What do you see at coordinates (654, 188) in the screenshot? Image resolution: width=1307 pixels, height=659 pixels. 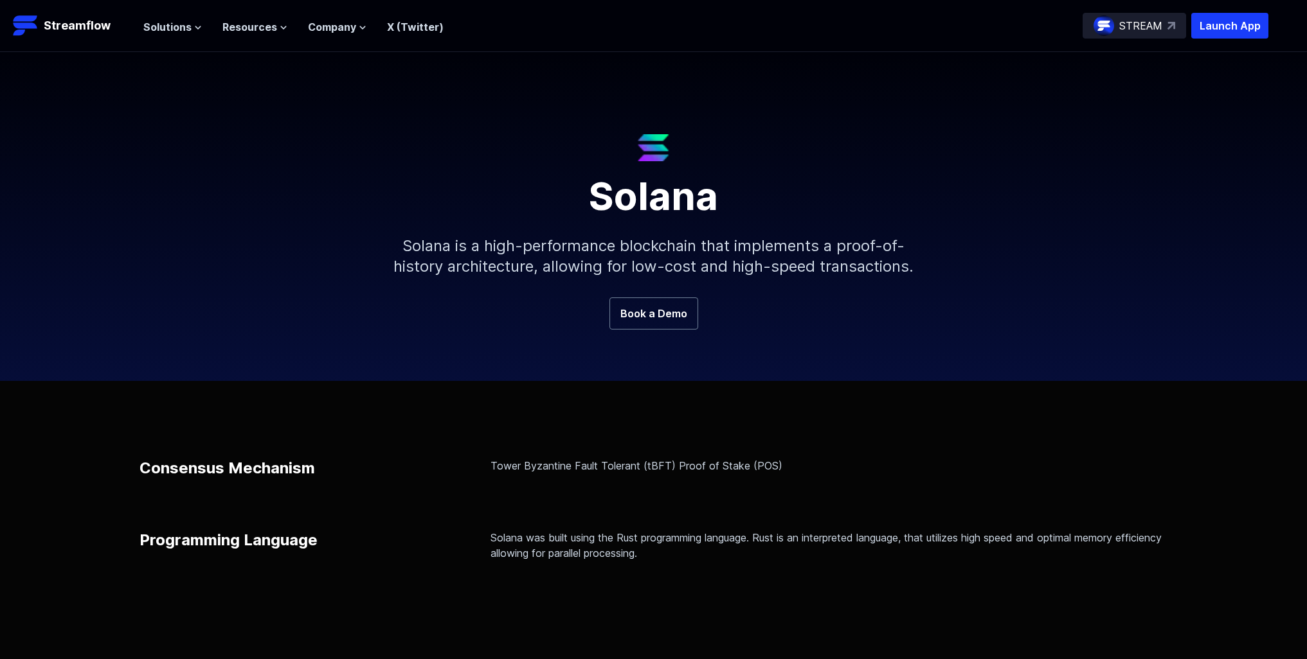 I see `h1: Solana` at bounding box center [654, 188].